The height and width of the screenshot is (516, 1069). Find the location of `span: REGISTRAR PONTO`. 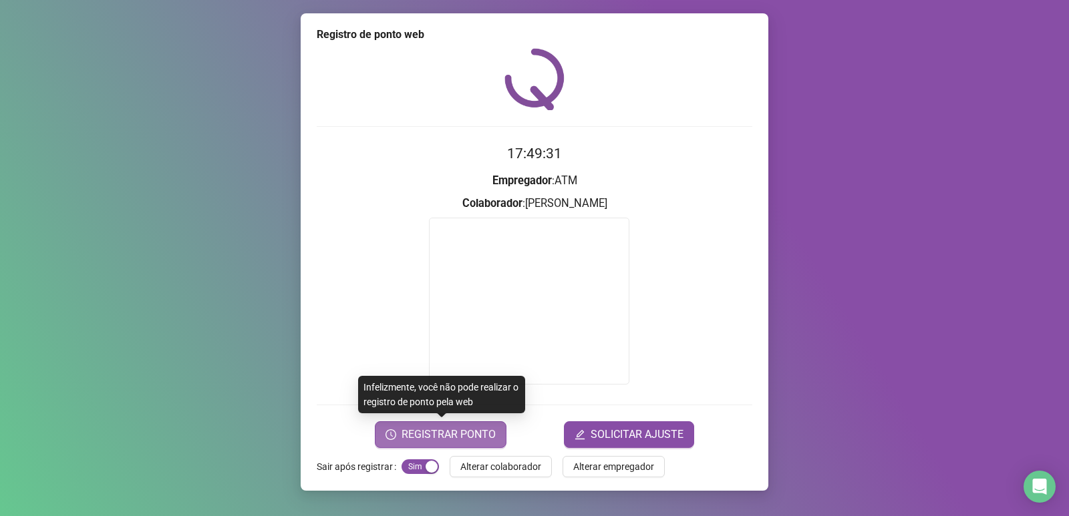

span: REGISTRAR PONTO is located at coordinates (448, 435).